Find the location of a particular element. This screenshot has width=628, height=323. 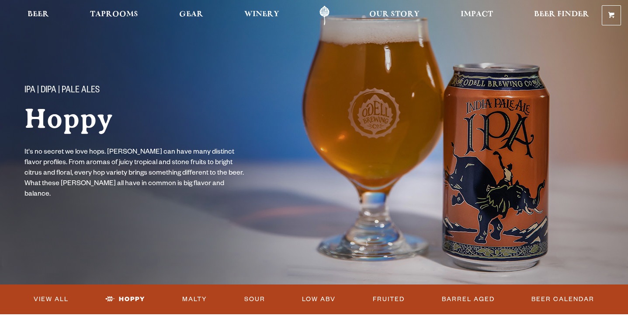

a: Hoppy is located at coordinates (125, 299).